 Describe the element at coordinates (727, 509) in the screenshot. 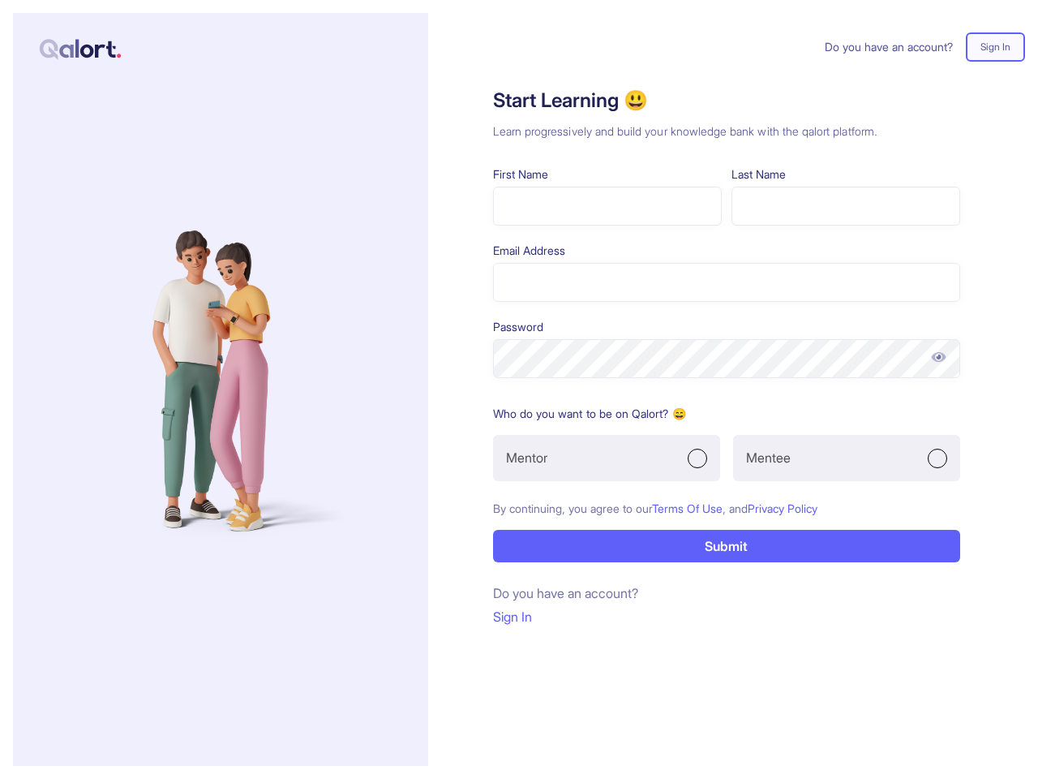

I see `p: By continuing, you agree to our , and` at that location.